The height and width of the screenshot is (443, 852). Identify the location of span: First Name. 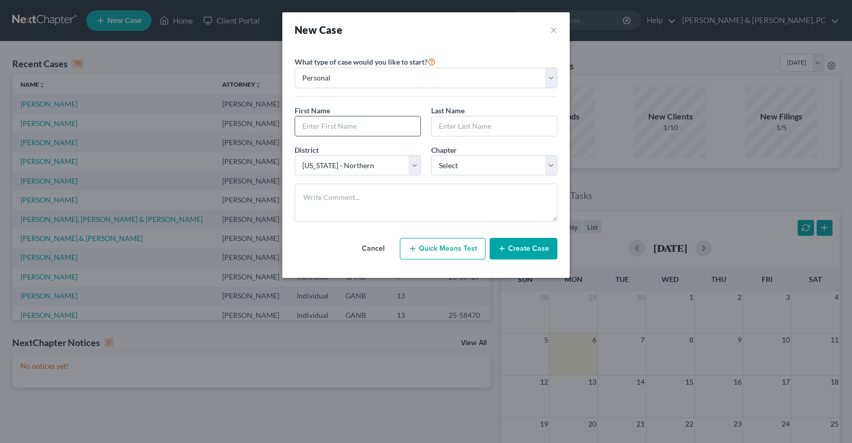
(312, 110).